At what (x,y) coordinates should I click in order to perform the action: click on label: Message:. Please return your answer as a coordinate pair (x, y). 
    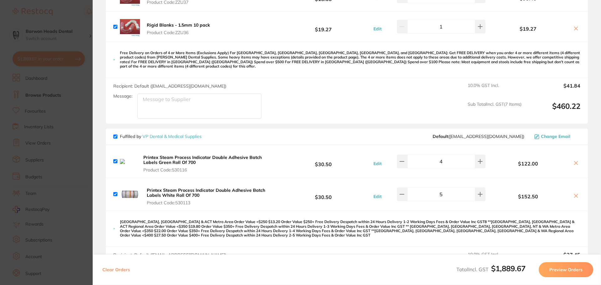
    Looking at the image, I should click on (123, 96).